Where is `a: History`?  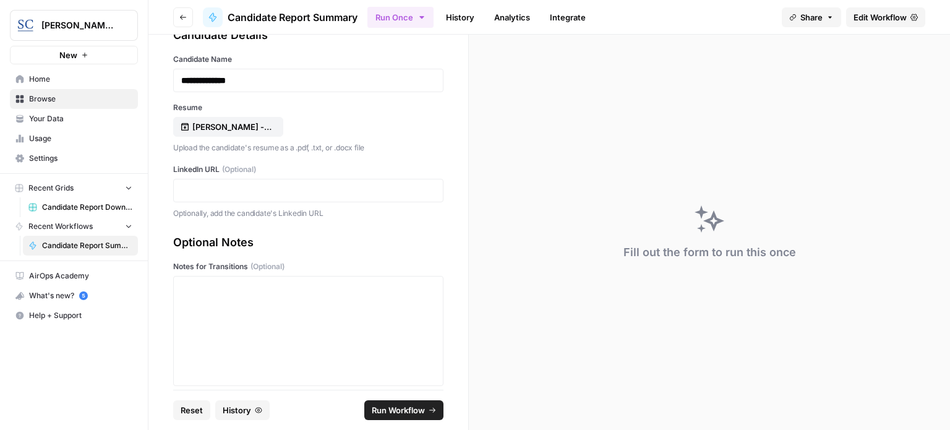 a: History is located at coordinates (460, 17).